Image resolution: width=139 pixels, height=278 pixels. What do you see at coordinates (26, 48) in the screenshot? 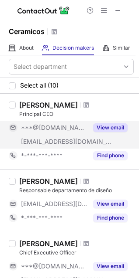
I see `span: About` at bounding box center [26, 48].